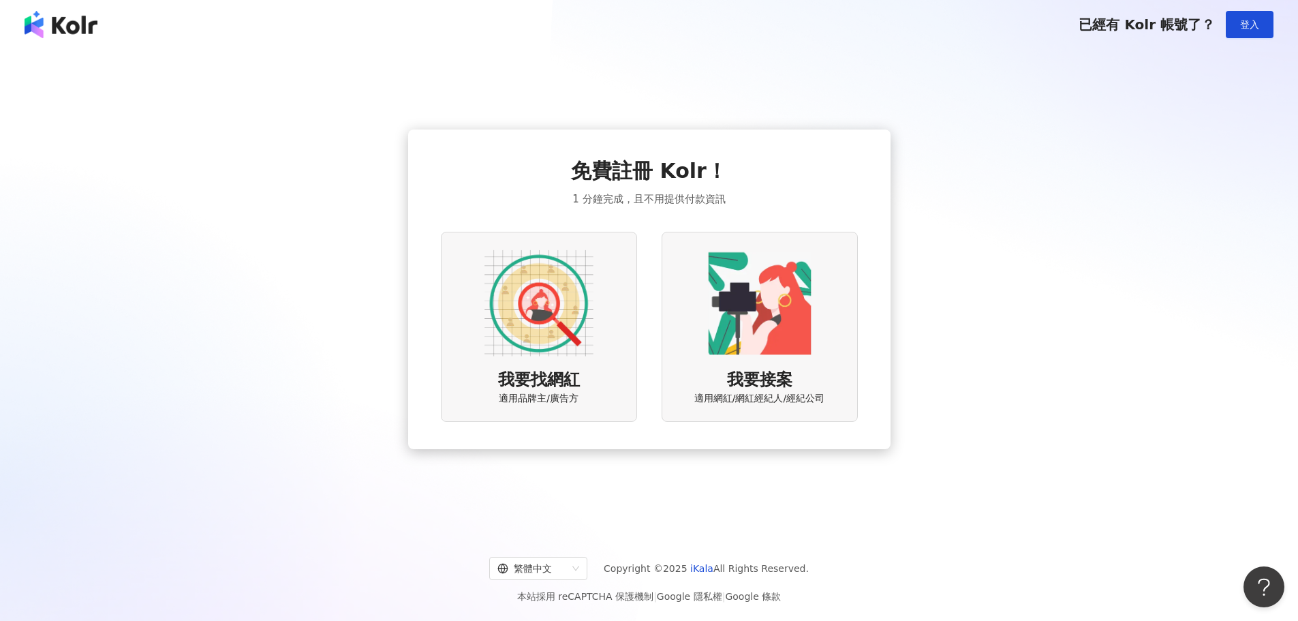  What do you see at coordinates (61, 25) in the screenshot?
I see `img: logo` at bounding box center [61, 25].